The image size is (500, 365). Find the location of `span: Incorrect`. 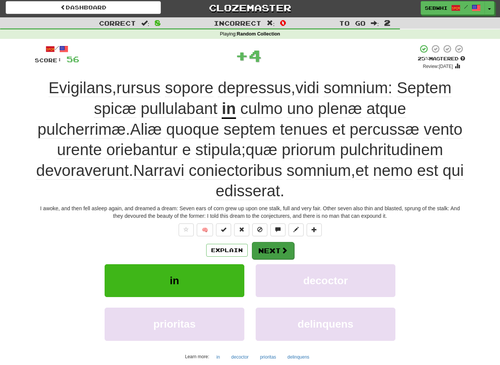

span: Incorrect is located at coordinates (238, 23).